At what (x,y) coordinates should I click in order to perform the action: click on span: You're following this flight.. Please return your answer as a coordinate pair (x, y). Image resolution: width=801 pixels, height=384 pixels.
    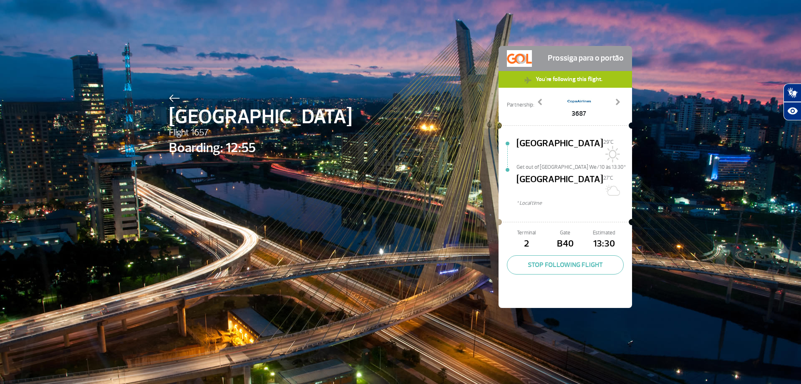
    Looking at the image, I should click on (569, 79).